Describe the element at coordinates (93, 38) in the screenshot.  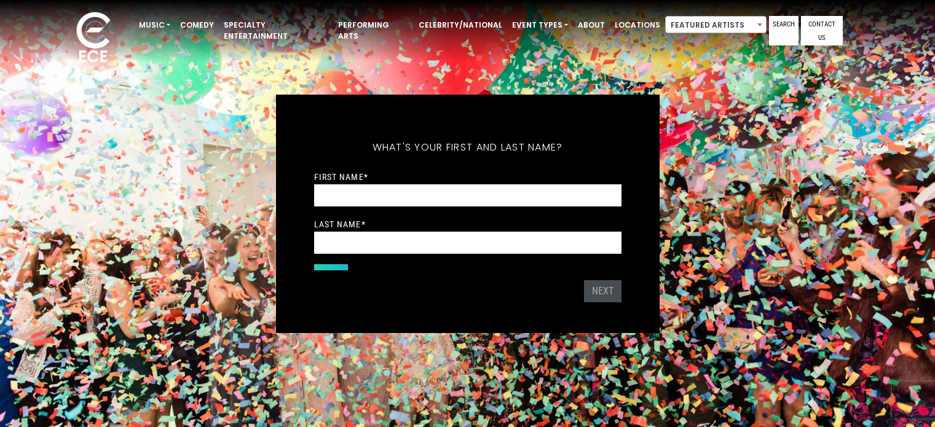
I see `img: ece_new_logo_whitev2-1.png` at that location.